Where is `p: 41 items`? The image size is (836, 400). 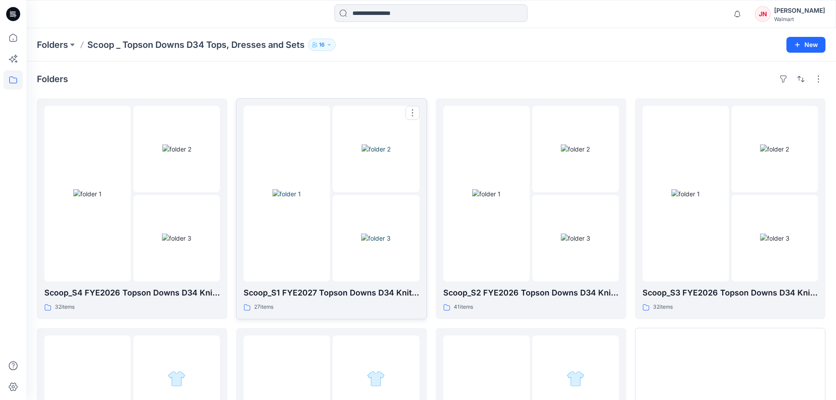
p: 41 items is located at coordinates (463, 307).